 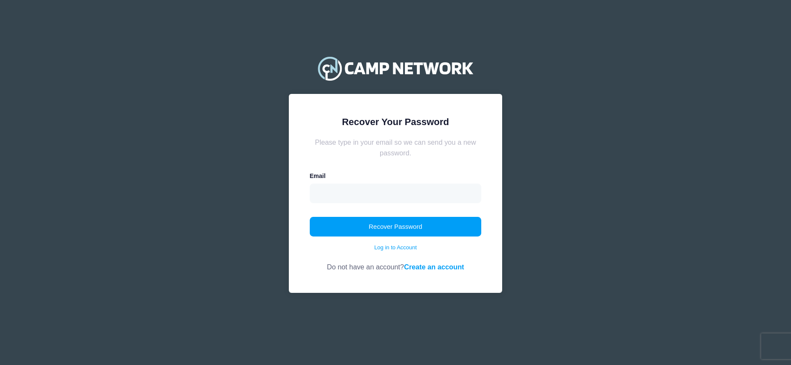 I want to click on a: Log in to Account, so click(x=396, y=247).